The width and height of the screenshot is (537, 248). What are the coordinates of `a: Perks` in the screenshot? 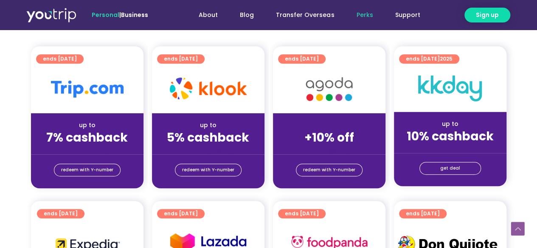 It's located at (364, 15).